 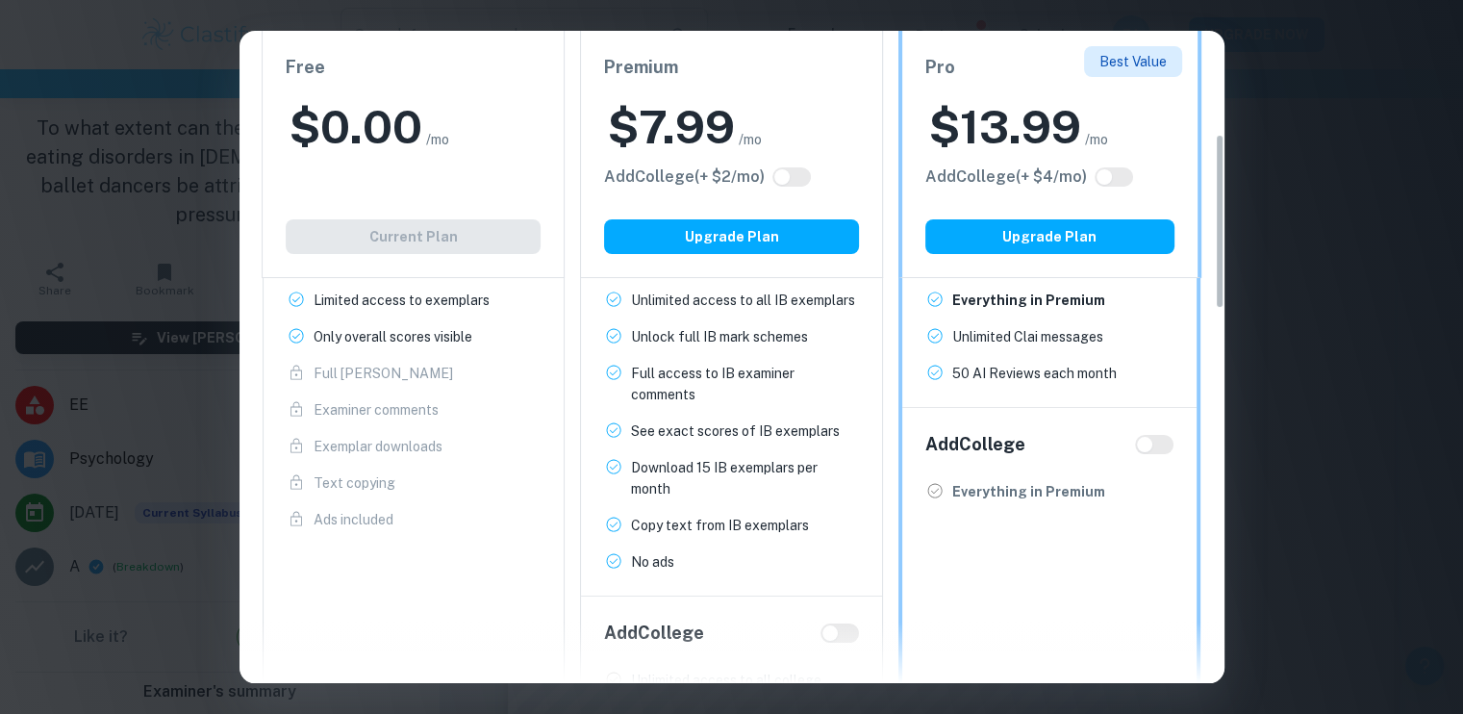 I want to click on p: Copy text from IB exemplars, so click(x=719, y=525).